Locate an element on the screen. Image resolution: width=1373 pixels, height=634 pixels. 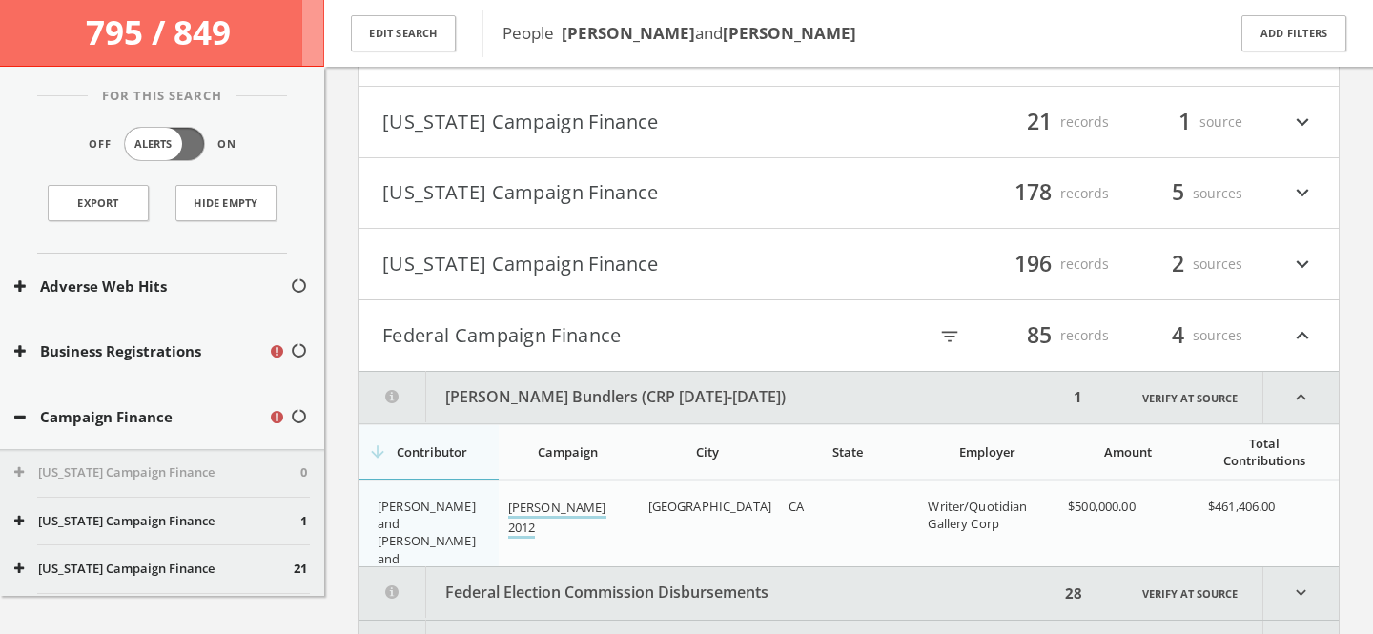
span: People is located at coordinates (679, 32).